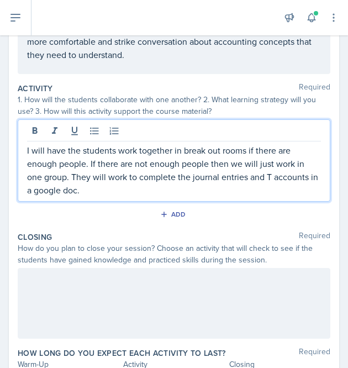 Image resolution: width=348 pixels, height=368 pixels. What do you see at coordinates (174, 254) in the screenshot?
I see `div: How do you plan to close your session? Choose an activity that will check to see if the students ...` at bounding box center [174, 254].